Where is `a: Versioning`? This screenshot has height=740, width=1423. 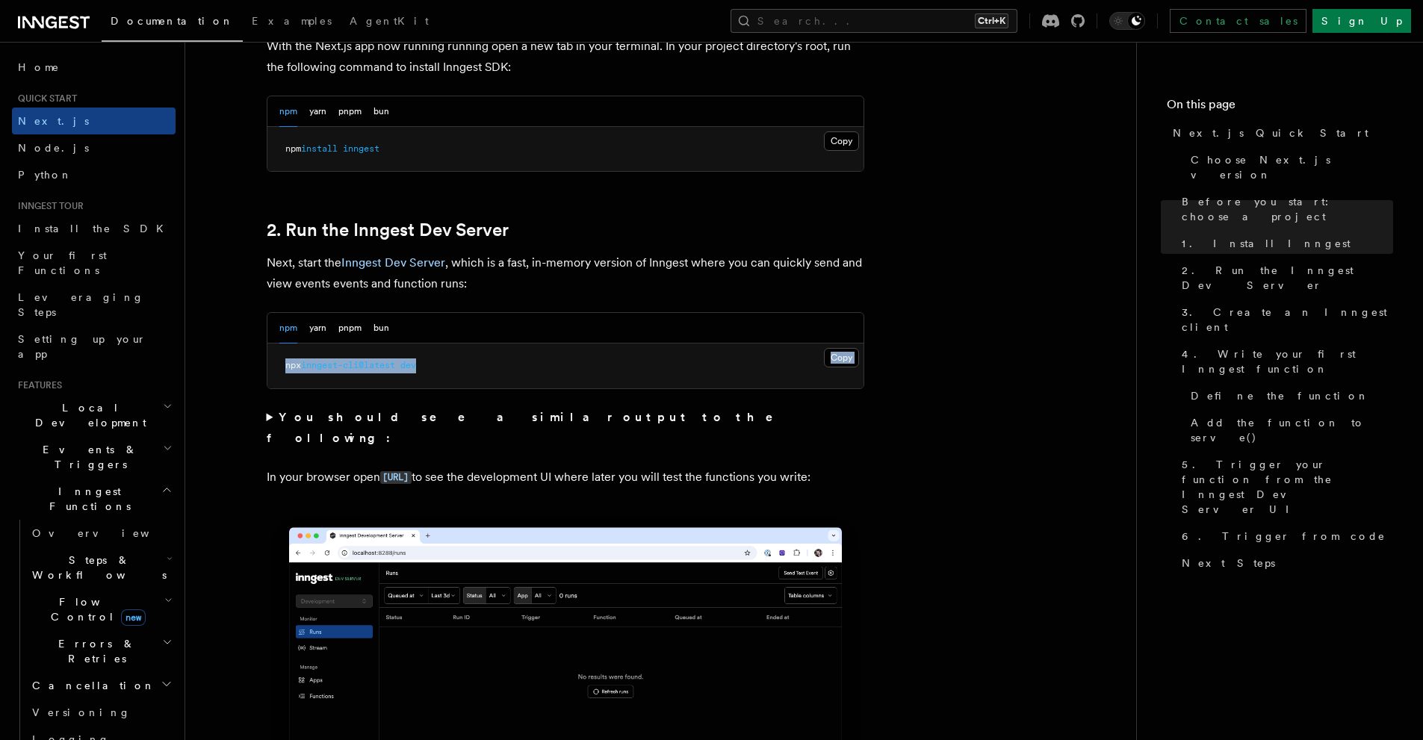 a: Versioning is located at coordinates (101, 713).